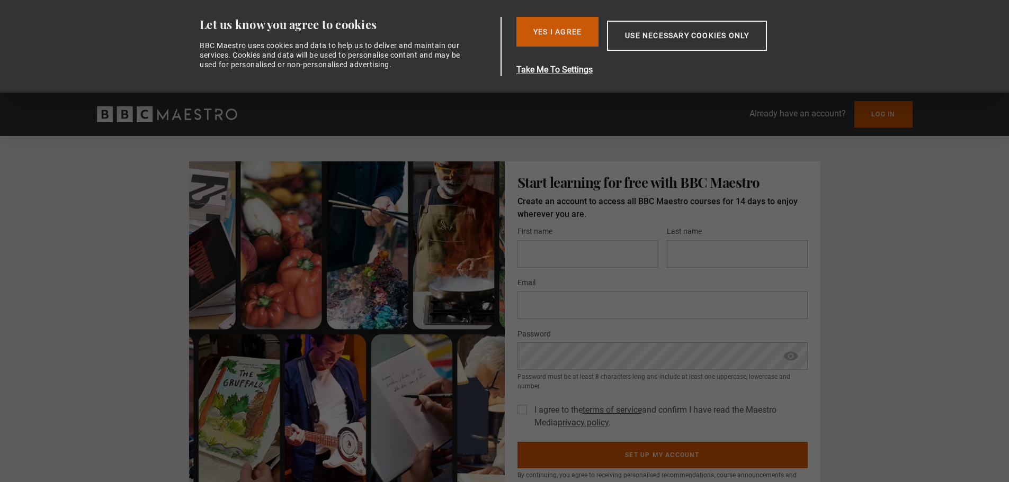 This screenshot has width=1009, height=482. I want to click on svg: BBC Maestro, so click(167, 114).